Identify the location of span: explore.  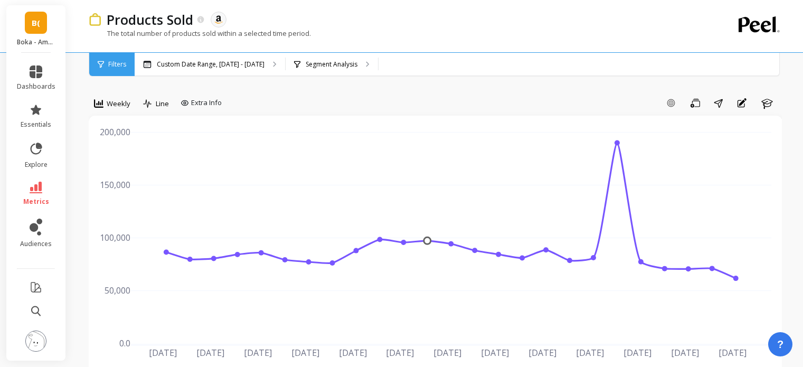
(36, 165).